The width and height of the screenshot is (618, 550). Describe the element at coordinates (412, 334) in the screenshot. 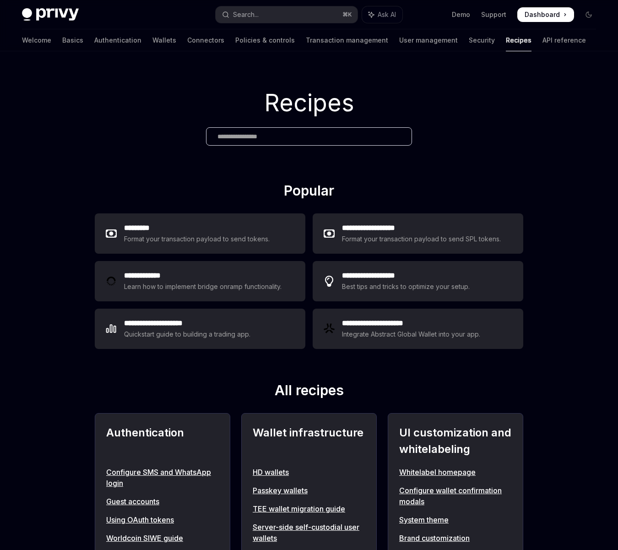

I see `div: Integrate Abstract Global Wallet into your app.` at that location.